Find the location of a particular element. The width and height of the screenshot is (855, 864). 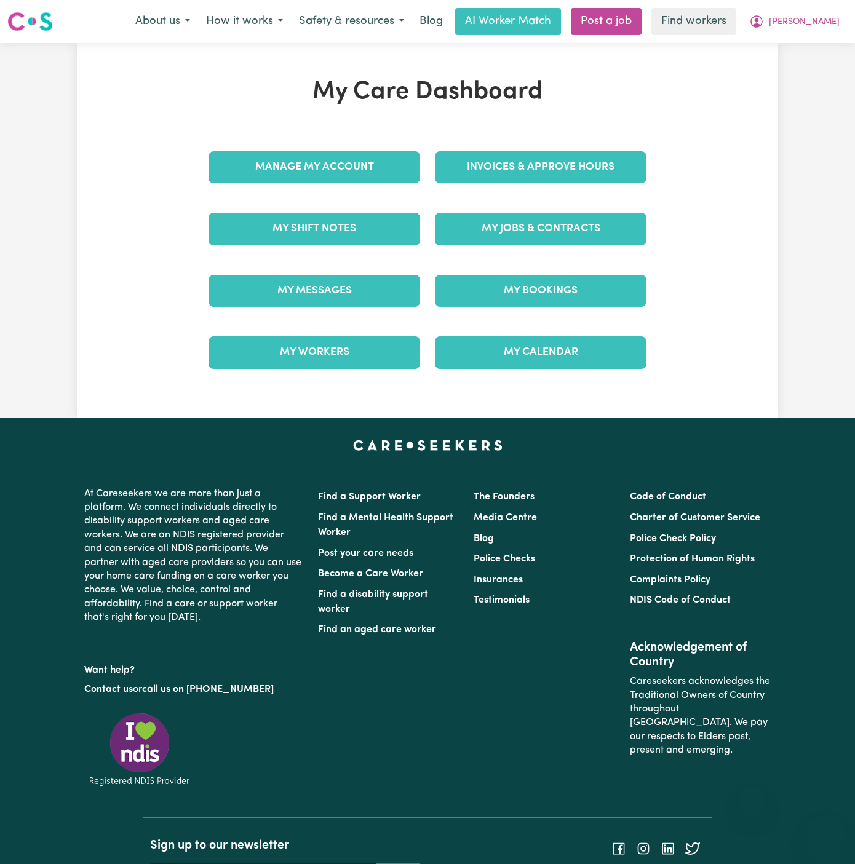

button: How it works is located at coordinates (244, 22).